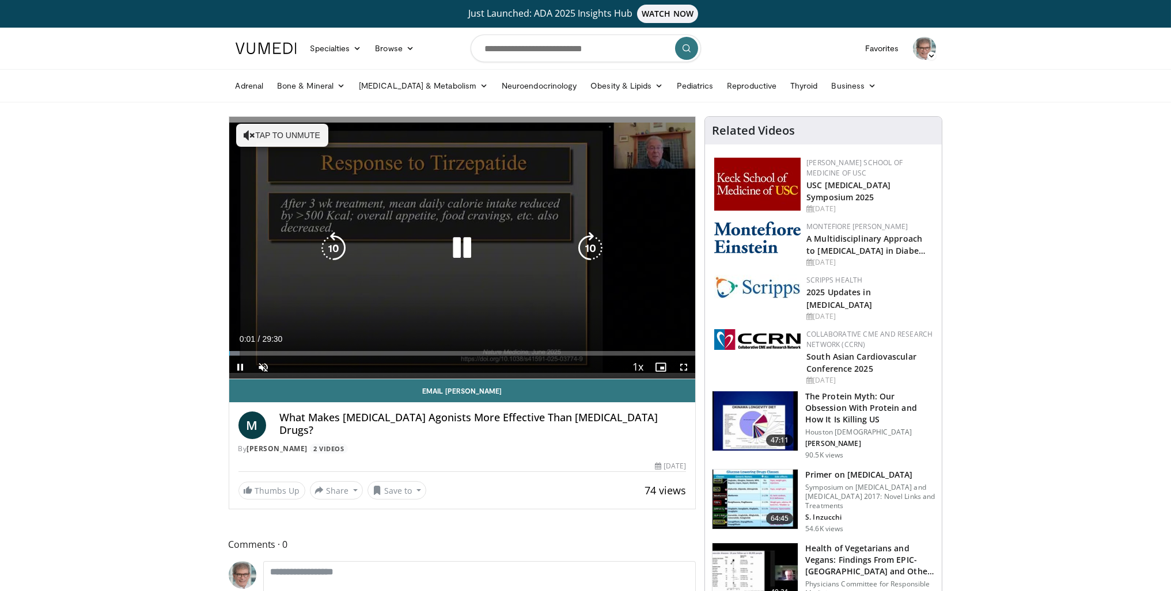 The image size is (1171, 591). I want to click on p: 90.5K views, so click(824, 455).